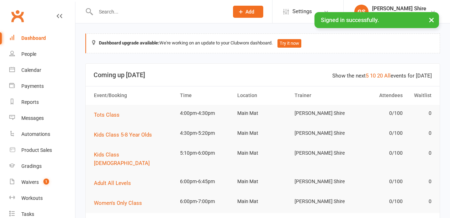 The height and width of the screenshot is (218, 450). Describe the element at coordinates (42, 134) in the screenshot. I see `a: Automations` at that location.